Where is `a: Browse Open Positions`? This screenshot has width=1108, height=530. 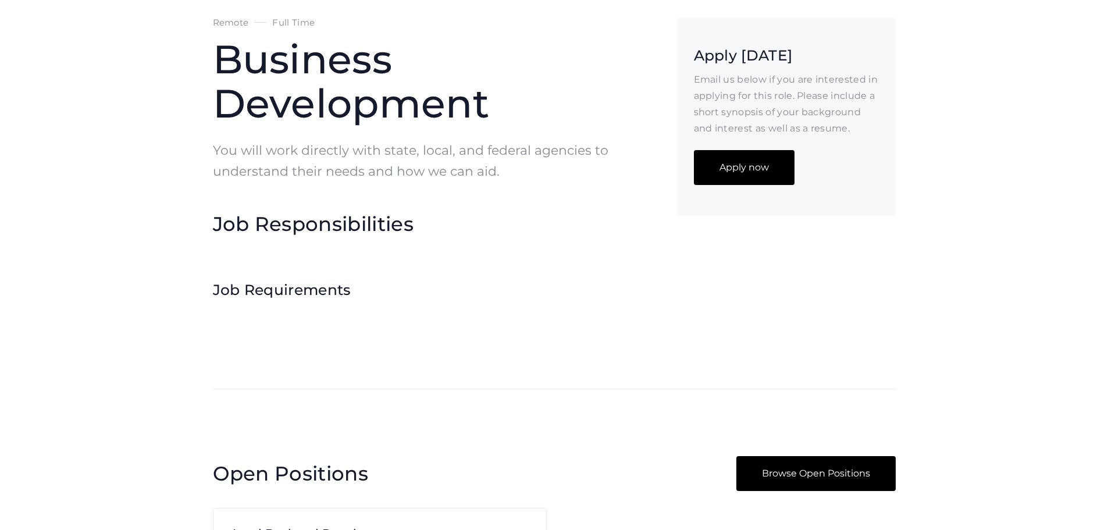 a: Browse Open Positions is located at coordinates (816, 473).